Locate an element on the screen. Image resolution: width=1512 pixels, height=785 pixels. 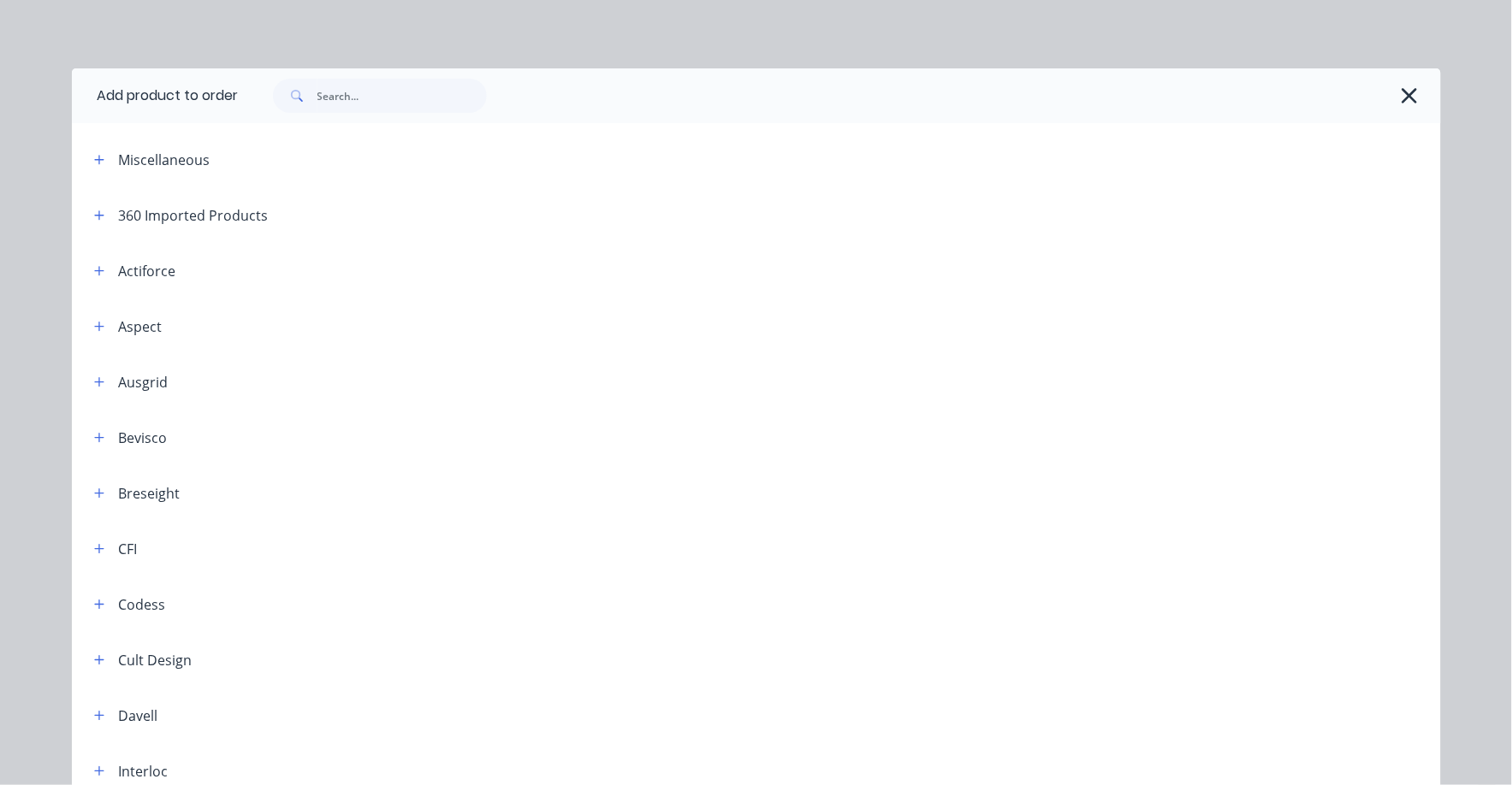
div: Breseight is located at coordinates (150, 493).